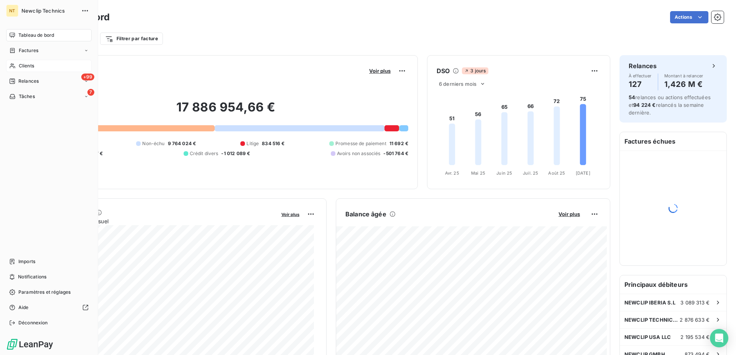 The image size is (736, 355). What do you see at coordinates (683, 84) in the screenshot?
I see `h4: 1,426 M €` at bounding box center [683, 84].